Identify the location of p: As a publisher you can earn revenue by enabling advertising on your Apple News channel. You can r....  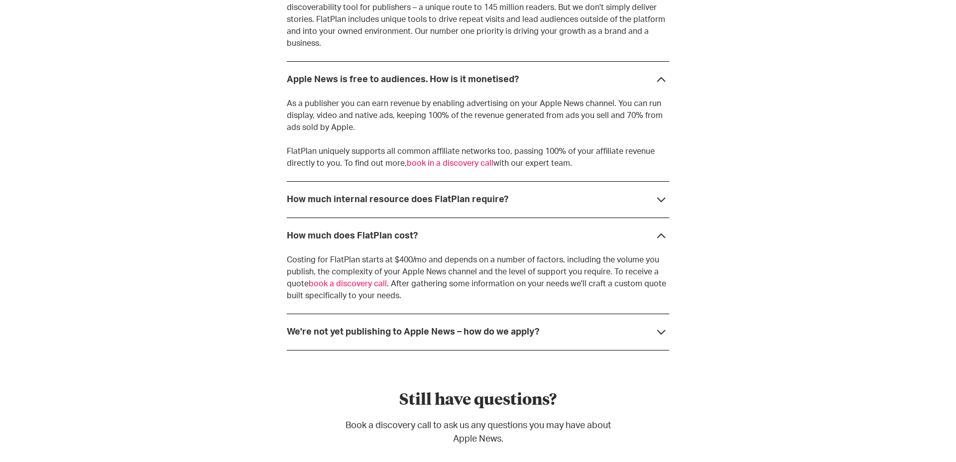
(478, 133).